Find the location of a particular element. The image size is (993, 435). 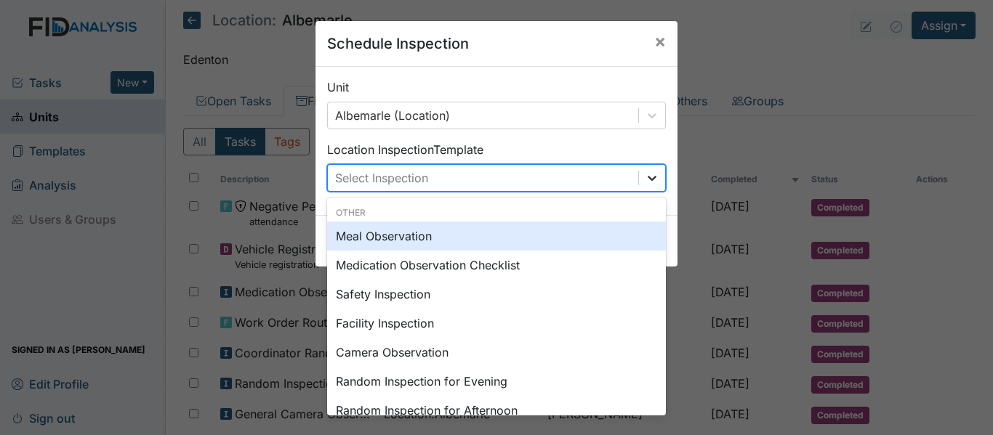

div: Random Inspection for Afternoon is located at coordinates (496, 411).